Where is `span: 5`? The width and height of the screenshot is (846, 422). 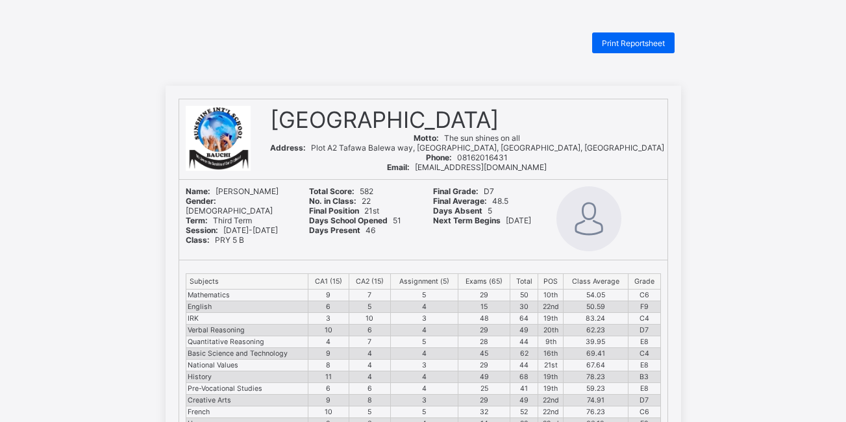 span: 5 is located at coordinates (462, 210).